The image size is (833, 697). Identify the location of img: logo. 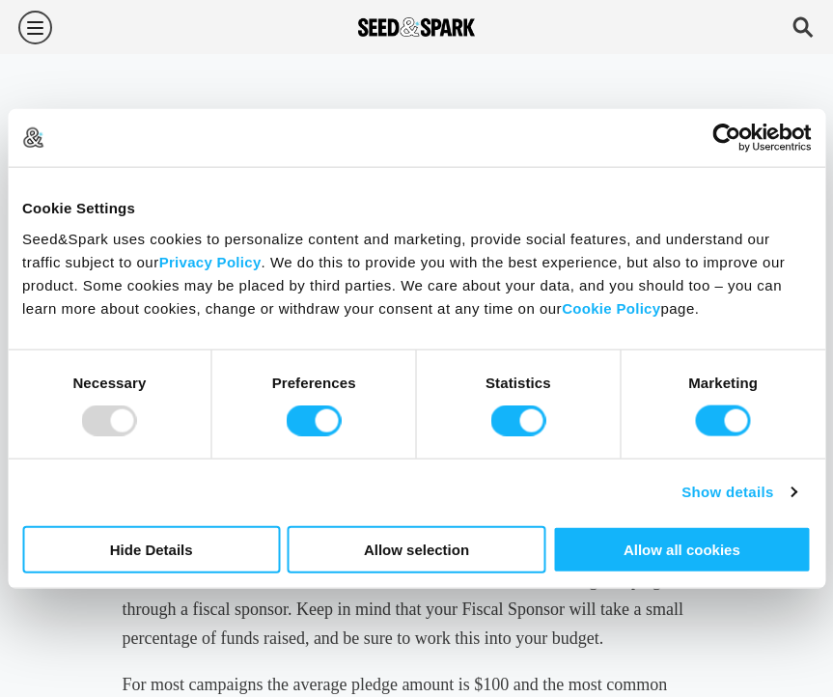
(33, 137).